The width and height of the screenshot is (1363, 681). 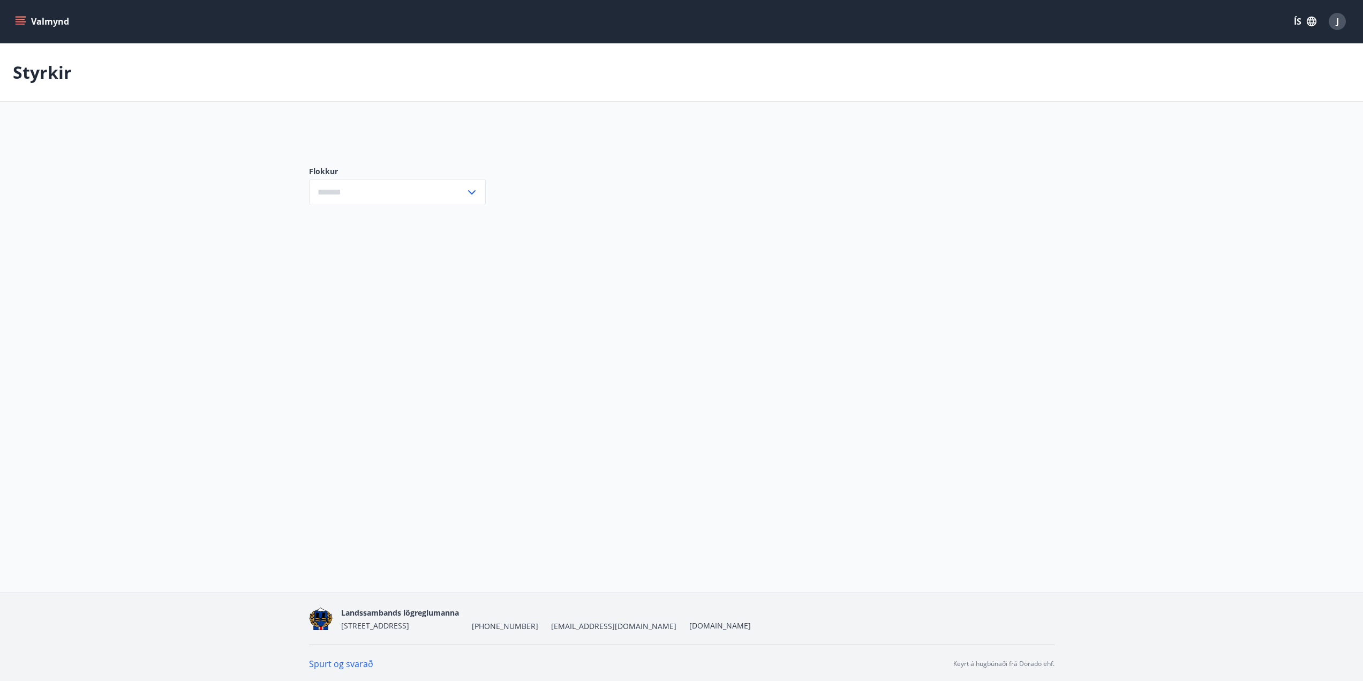 What do you see at coordinates (1004, 664) in the screenshot?
I see `p: Keyrt á hugbúnaði frá Dorado ehf.` at bounding box center [1004, 664].